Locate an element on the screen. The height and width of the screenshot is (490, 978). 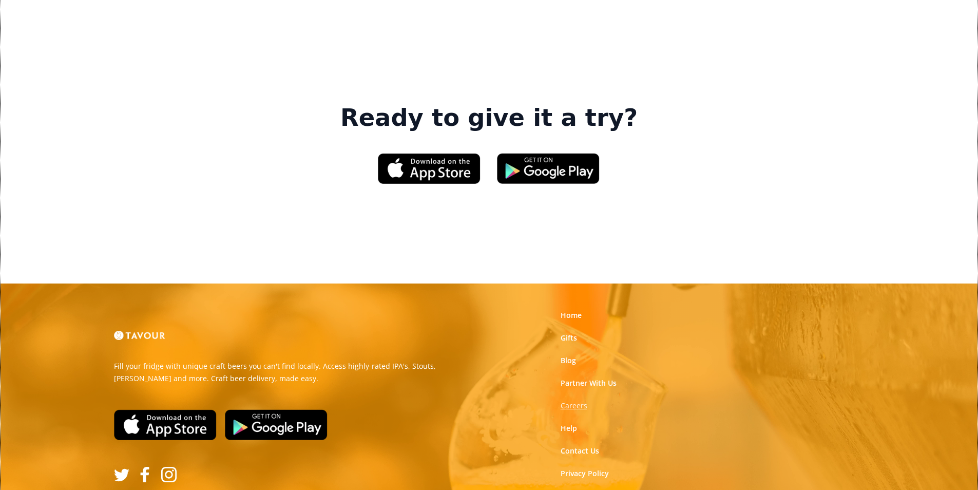
a: Contact Us is located at coordinates (580, 451).